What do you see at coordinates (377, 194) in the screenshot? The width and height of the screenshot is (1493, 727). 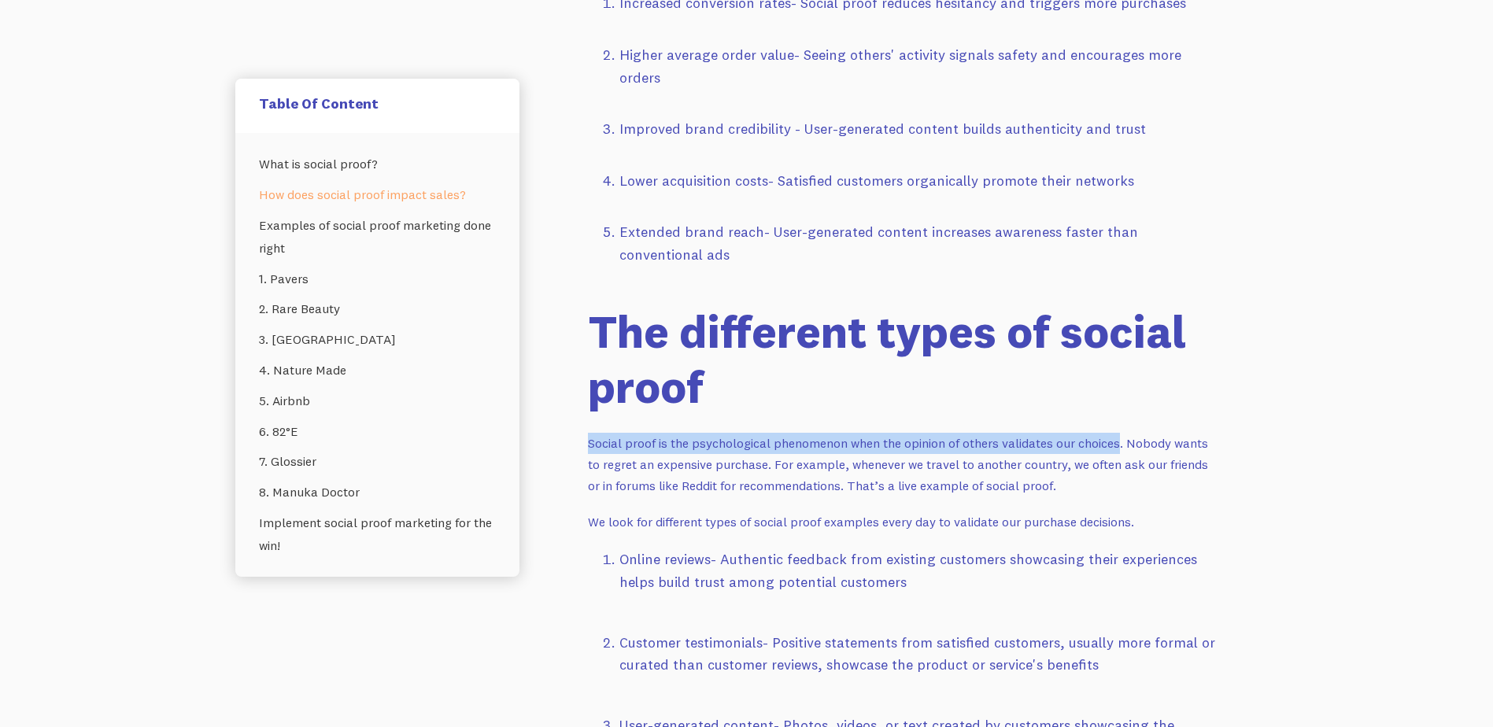 I see `a: How does social proof impact sales?` at bounding box center [377, 194].